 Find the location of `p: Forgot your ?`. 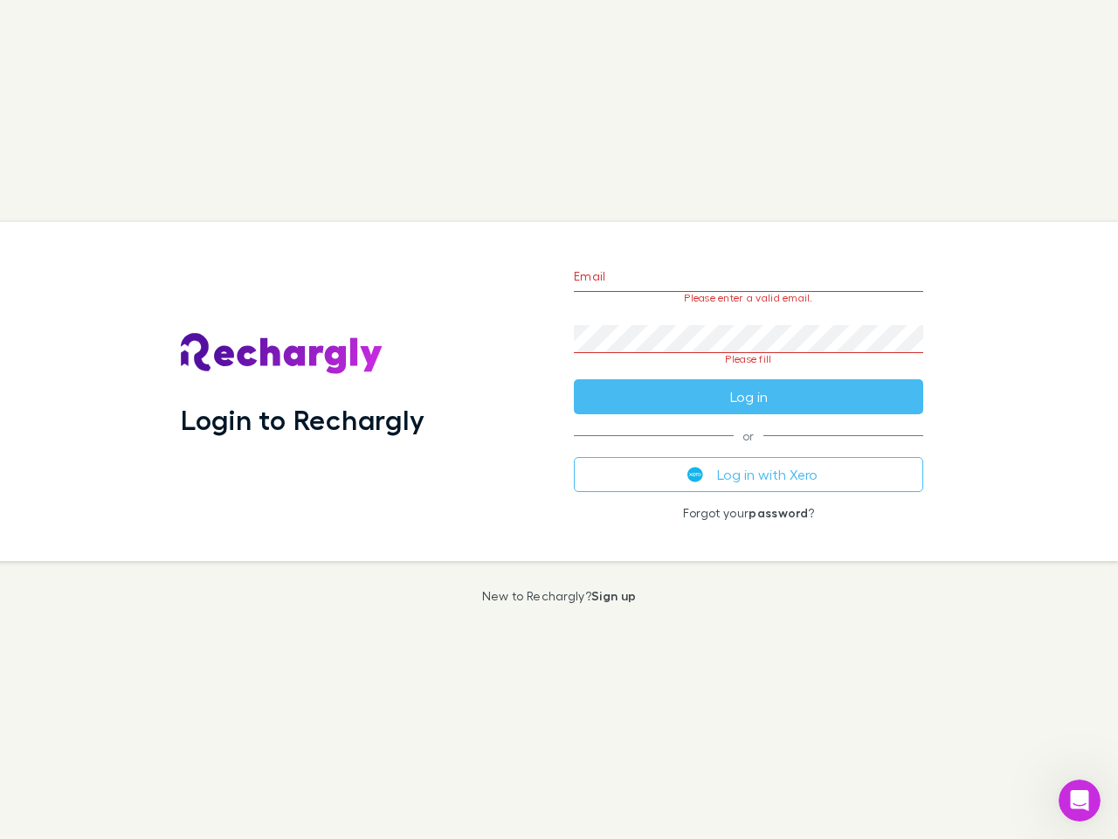

p: Forgot your ? is located at coordinates (749, 513).